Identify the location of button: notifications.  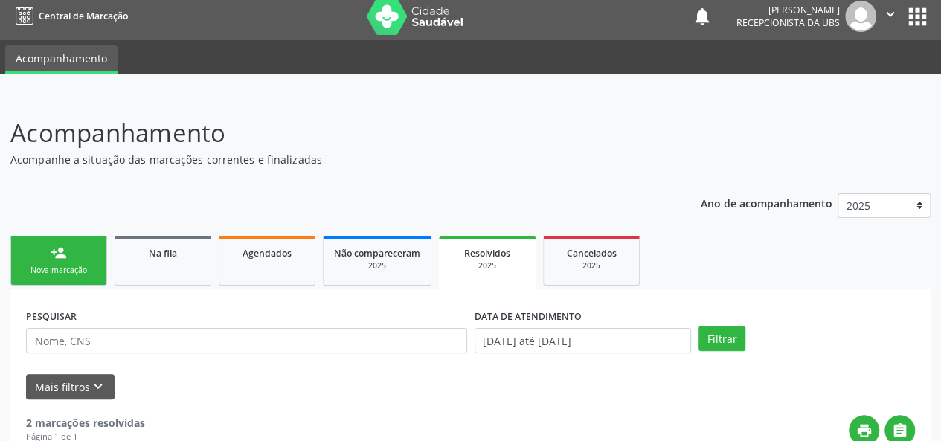
(702, 16).